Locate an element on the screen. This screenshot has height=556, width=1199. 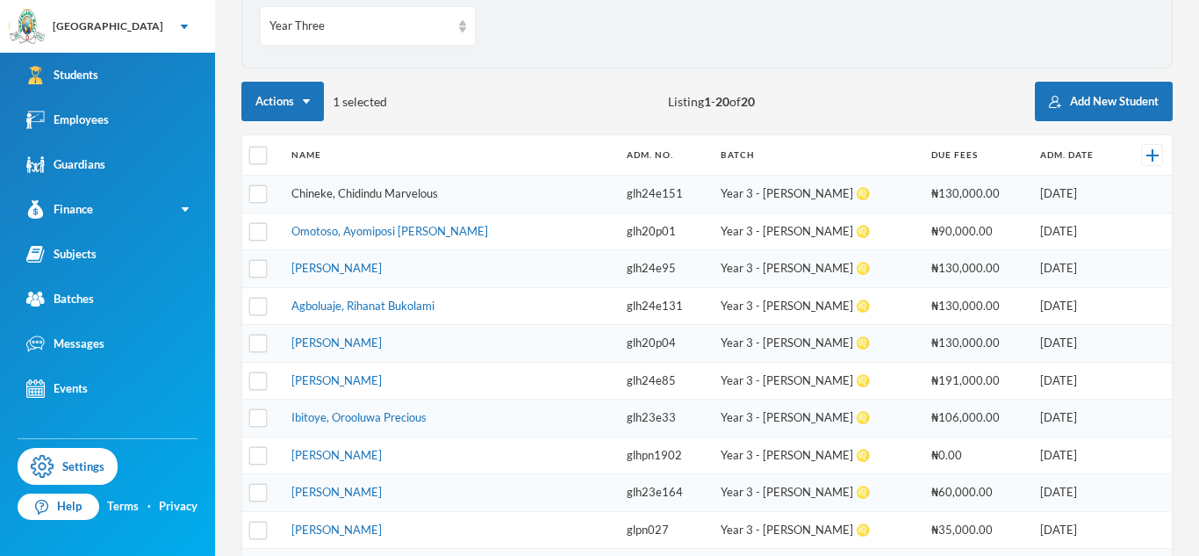
span: Listing - of is located at coordinates (711, 101).